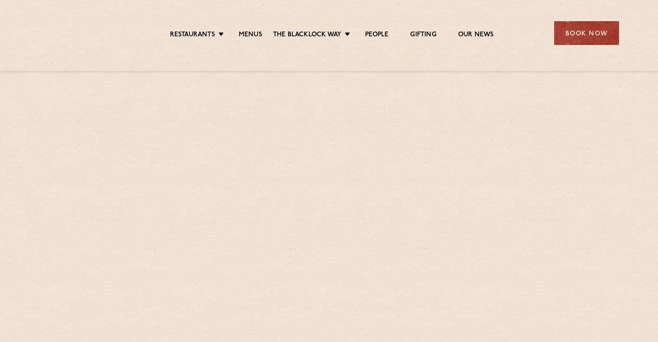 Image resolution: width=658 pixels, height=342 pixels. I want to click on img: svg%3E, so click(77, 33).